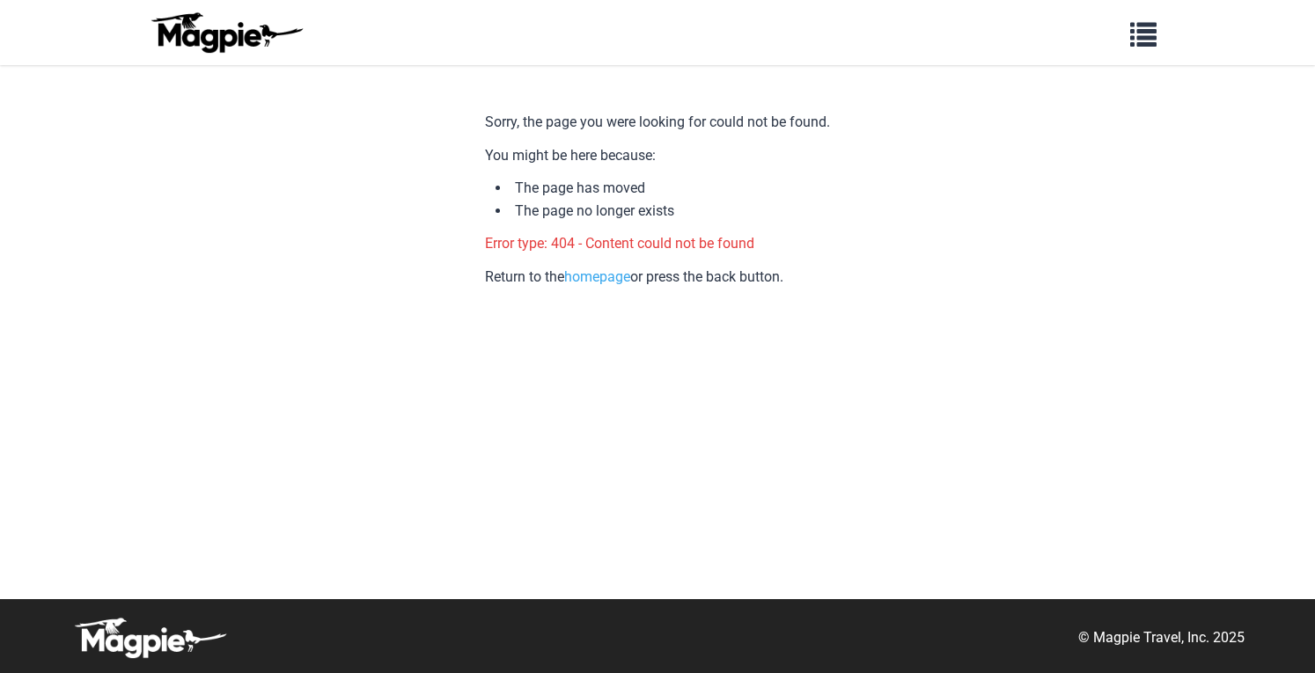 This screenshot has height=673, width=1315. I want to click on p: You might be here because:, so click(657, 156).